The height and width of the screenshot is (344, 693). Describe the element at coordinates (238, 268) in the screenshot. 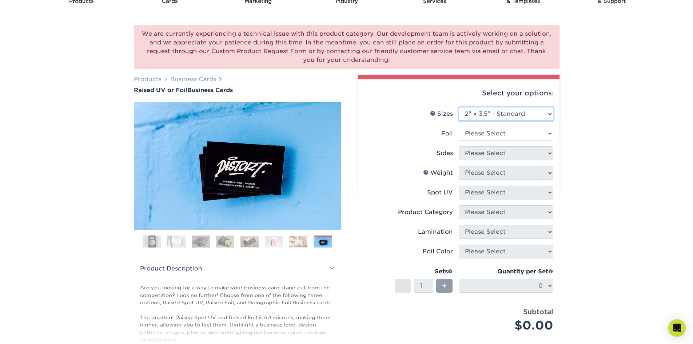

I see `h2: Product Description` at that location.